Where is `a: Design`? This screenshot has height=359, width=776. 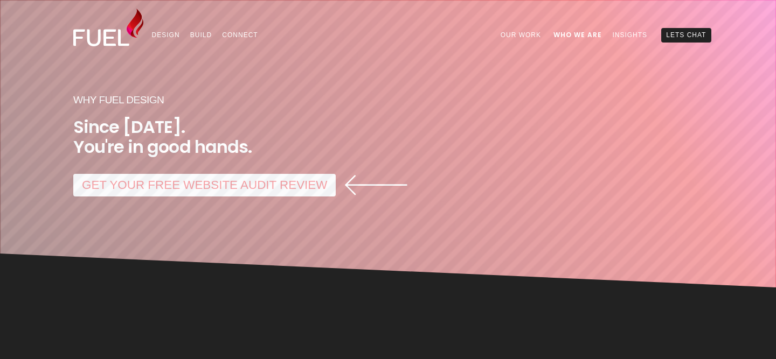 a: Design is located at coordinates (165, 35).